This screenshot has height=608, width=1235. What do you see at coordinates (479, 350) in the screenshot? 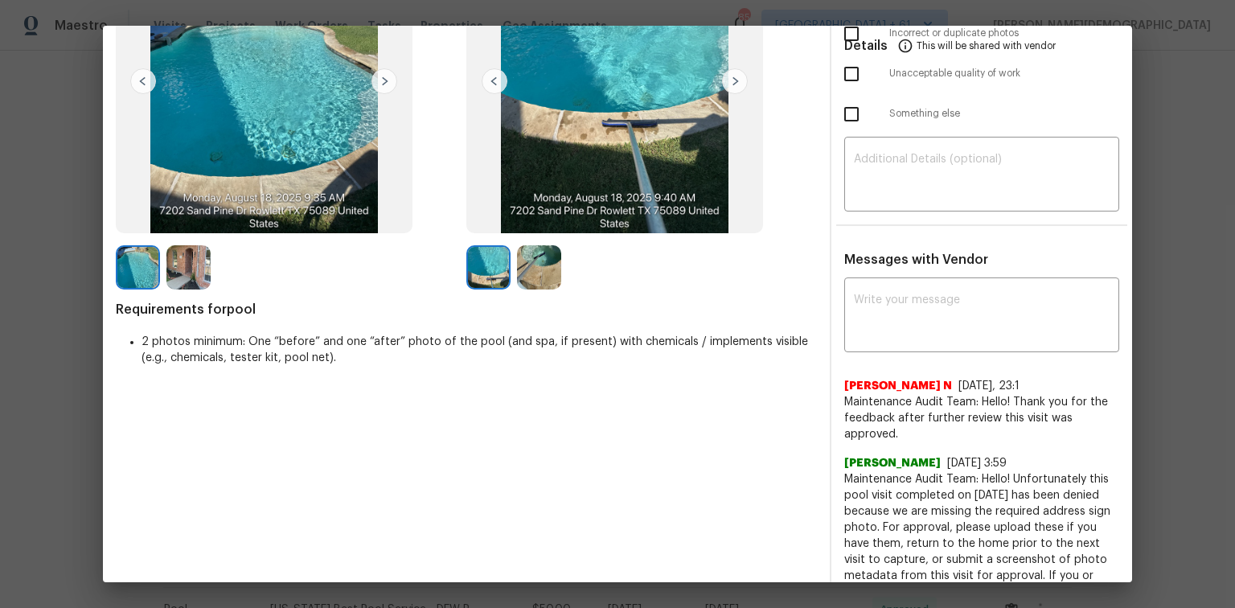
I see `li: 2 photos minimum: One “before” and one “after” photo of the pool (and spa, if present) with chemi...` at bounding box center [479, 350].